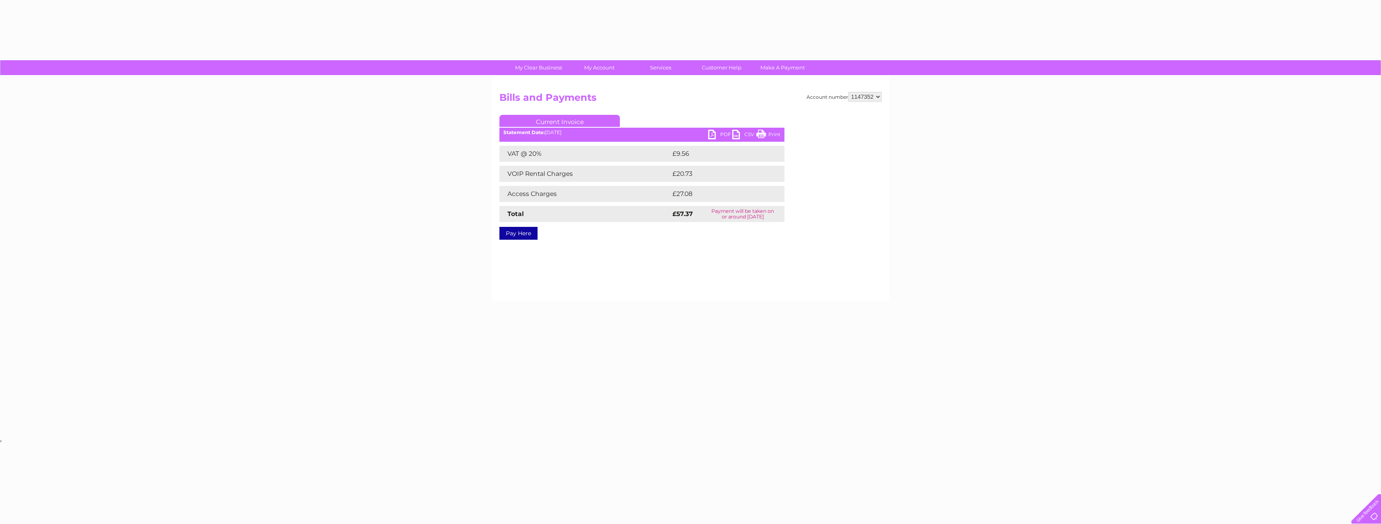  I want to click on td: £9.56, so click(718, 154).